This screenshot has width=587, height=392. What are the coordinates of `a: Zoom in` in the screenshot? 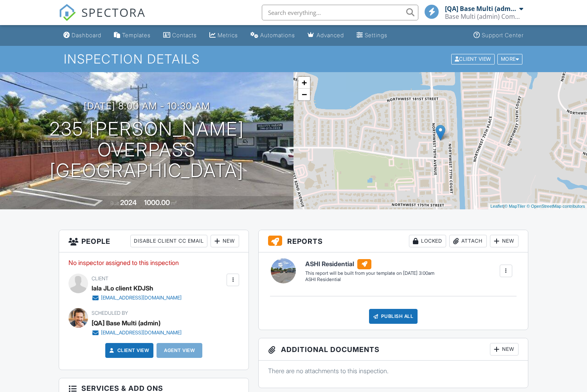 It's located at (304, 83).